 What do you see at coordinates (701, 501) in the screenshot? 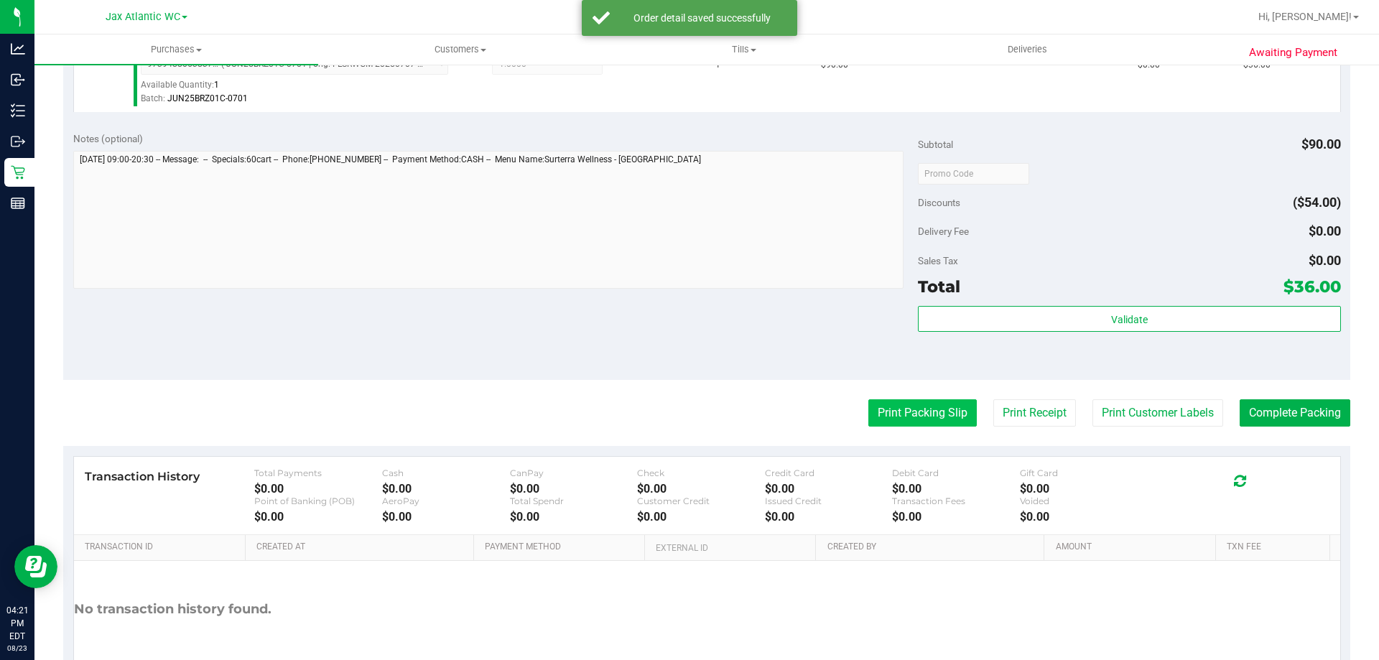
I see `div: Customer Credit` at bounding box center [701, 501].